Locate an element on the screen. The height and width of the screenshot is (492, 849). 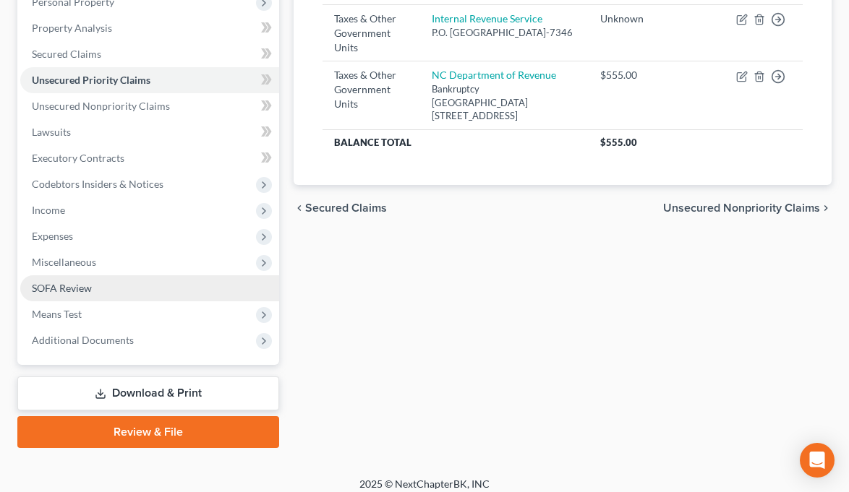
i: chevron_right is located at coordinates (826, 208).